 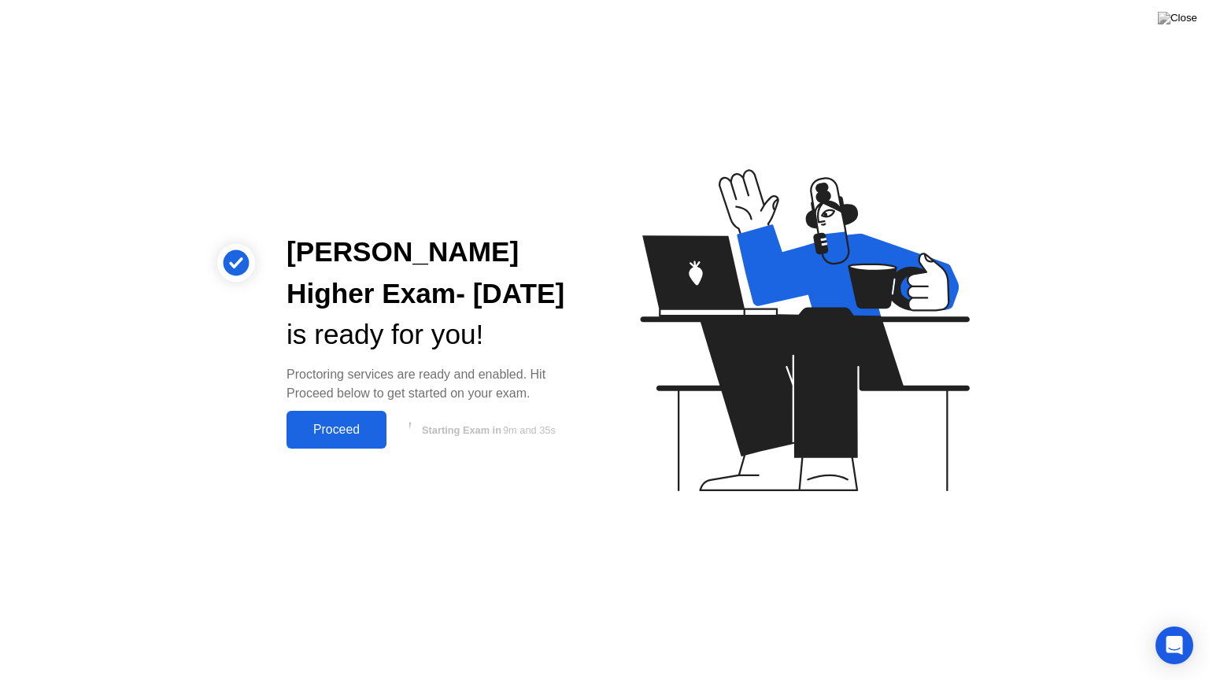 I want to click on button: Proceed, so click(x=336, y=430).